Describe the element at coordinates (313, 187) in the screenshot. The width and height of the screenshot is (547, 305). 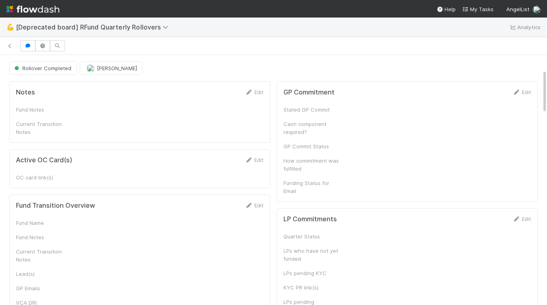
I see `div: Funding Status for Email` at that location.